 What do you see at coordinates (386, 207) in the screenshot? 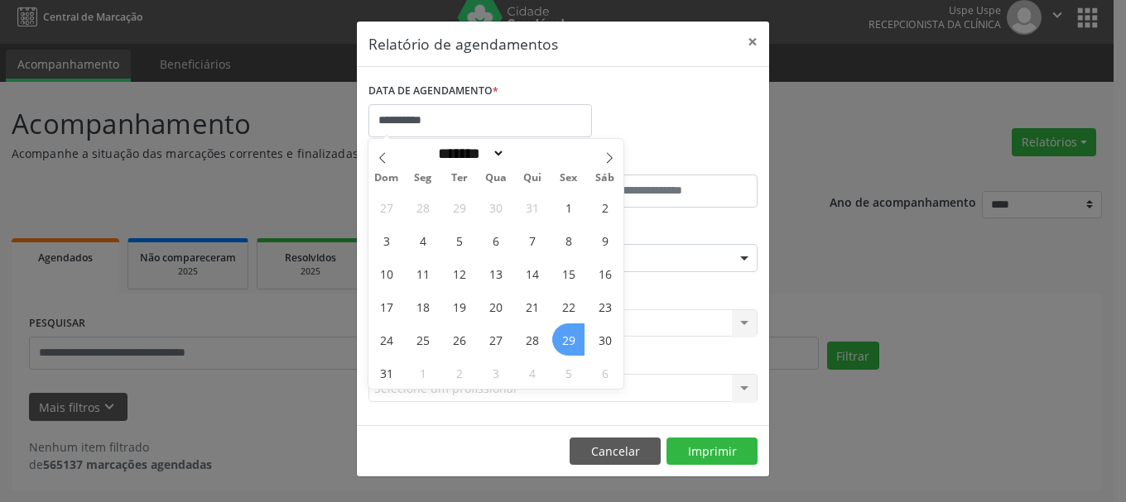
I see `span: Julho 27, 2025` at bounding box center [386, 207].